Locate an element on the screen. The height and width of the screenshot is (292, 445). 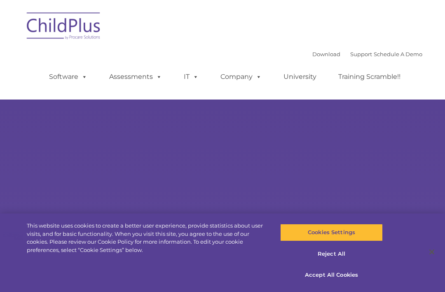
a: Company is located at coordinates (241, 77).